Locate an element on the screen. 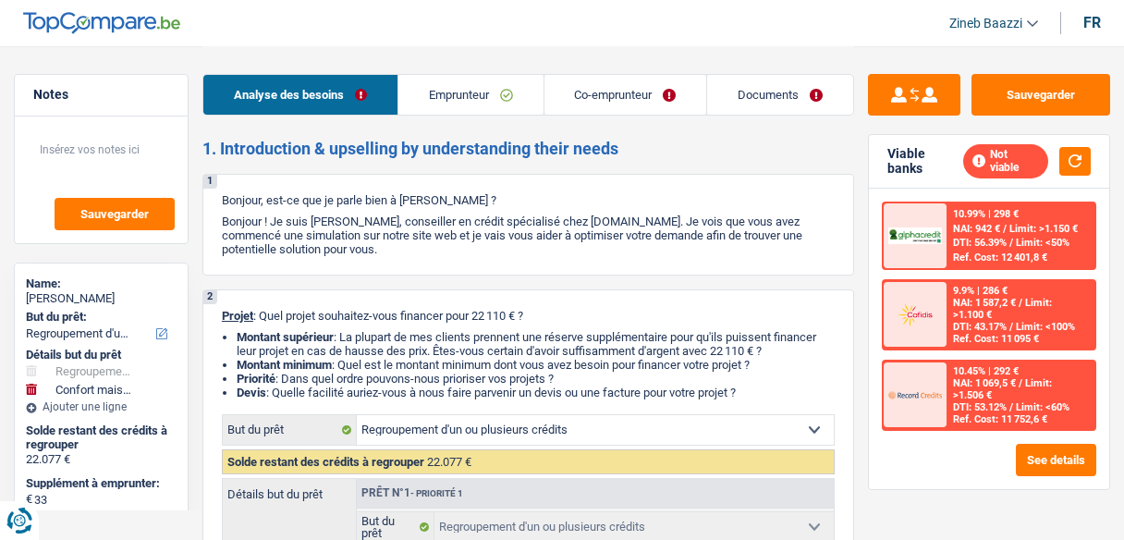 Image resolution: width=1124 pixels, height=540 pixels. label: But du prêt is located at coordinates (289, 430).